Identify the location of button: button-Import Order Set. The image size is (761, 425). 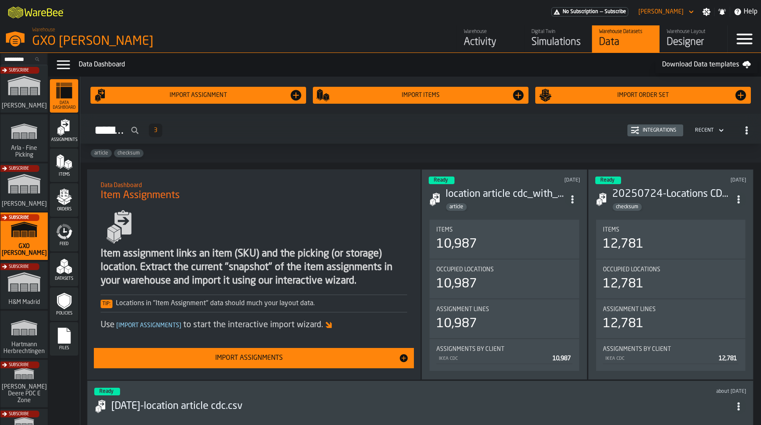
(643, 95).